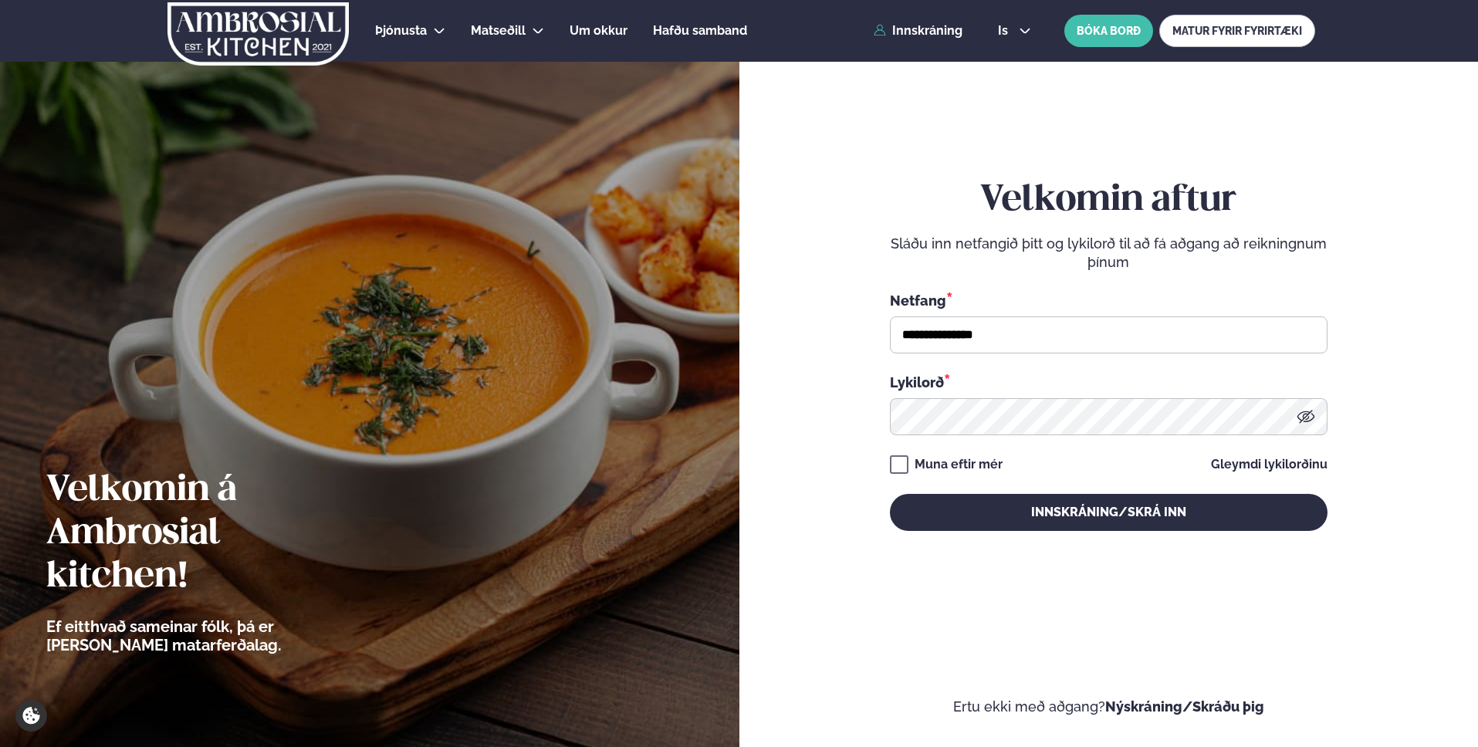 The width and height of the screenshot is (1478, 747). What do you see at coordinates (258, 34) in the screenshot?
I see `img: logo` at bounding box center [258, 34].